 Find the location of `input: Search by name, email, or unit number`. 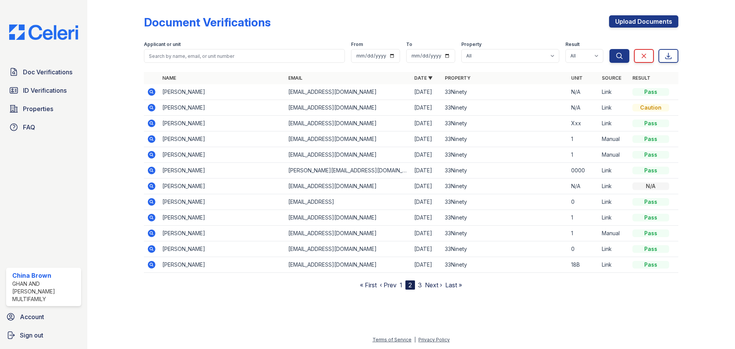

input: Search by name, email, or unit number is located at coordinates (244, 56).